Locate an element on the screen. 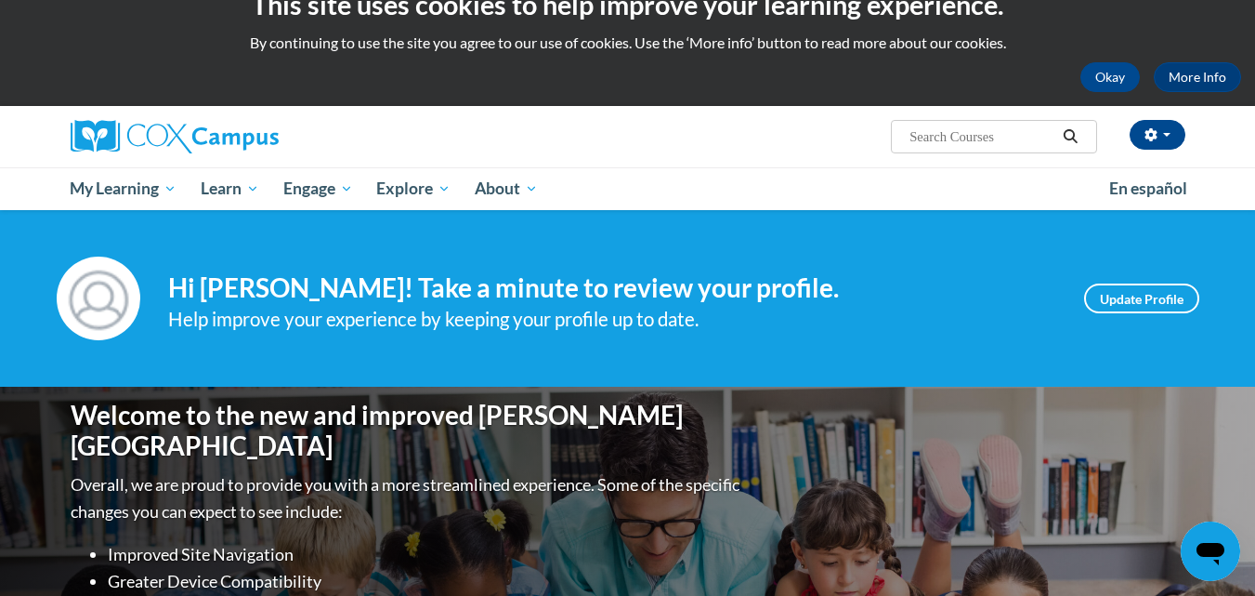 Image resolution: width=1255 pixels, height=596 pixels. span: Learn is located at coordinates (230, 189).